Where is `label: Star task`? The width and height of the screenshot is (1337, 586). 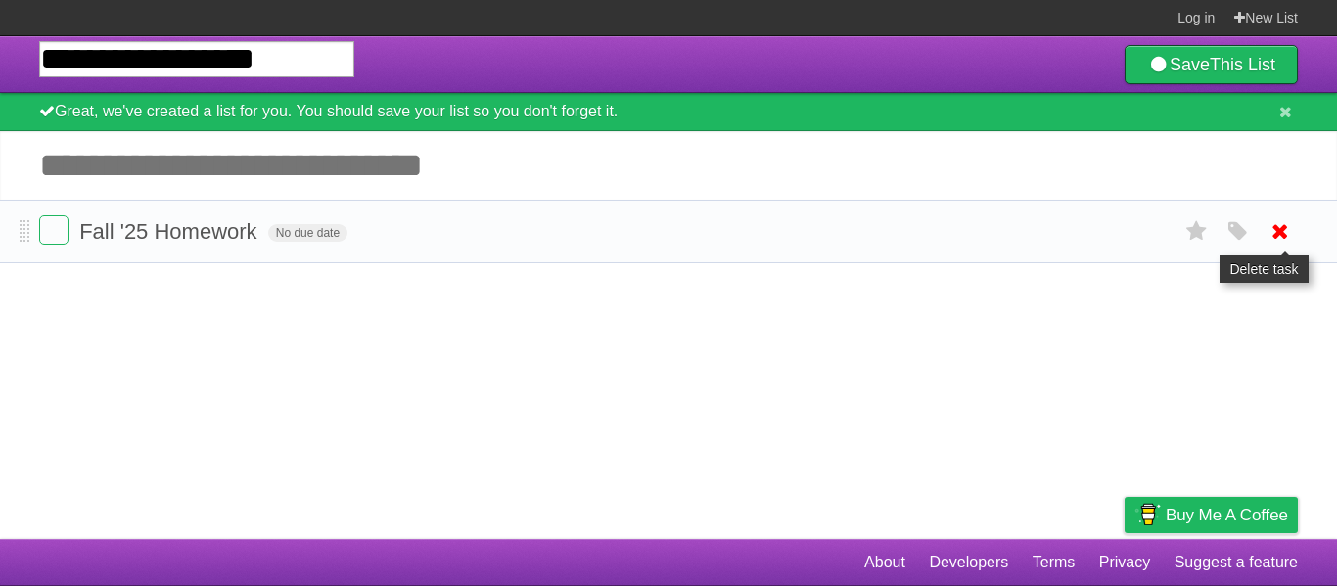 label: Star task is located at coordinates (1197, 231).